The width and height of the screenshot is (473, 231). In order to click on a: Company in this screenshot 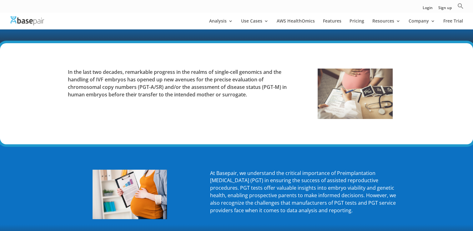, I will do `click(422, 24)`.